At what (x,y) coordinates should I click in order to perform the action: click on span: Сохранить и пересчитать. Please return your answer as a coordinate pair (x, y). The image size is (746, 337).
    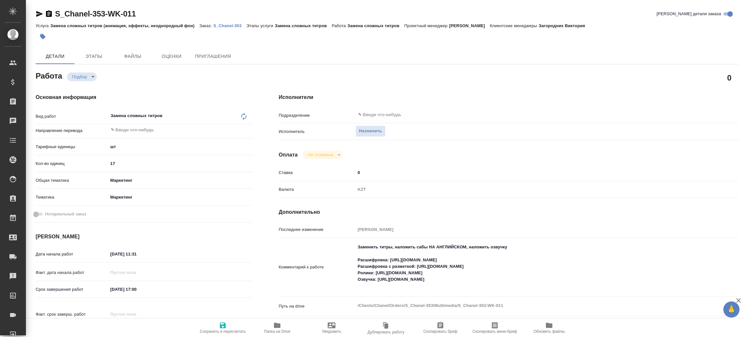
    Looking at the image, I should click on (223, 332).